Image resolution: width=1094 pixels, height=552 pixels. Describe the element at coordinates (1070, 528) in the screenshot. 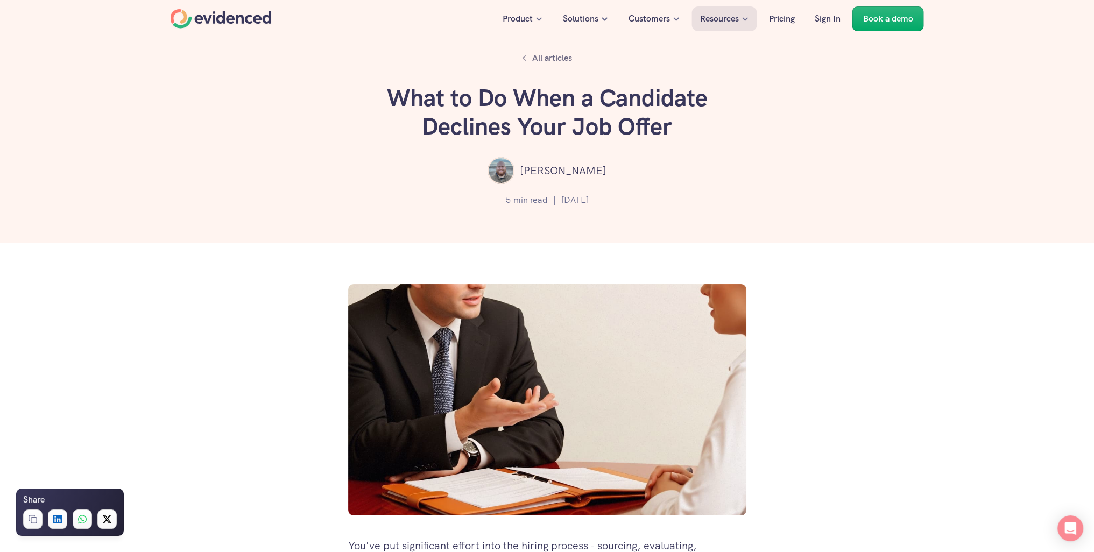

I see `div: Open Intercom Messenger` at that location.